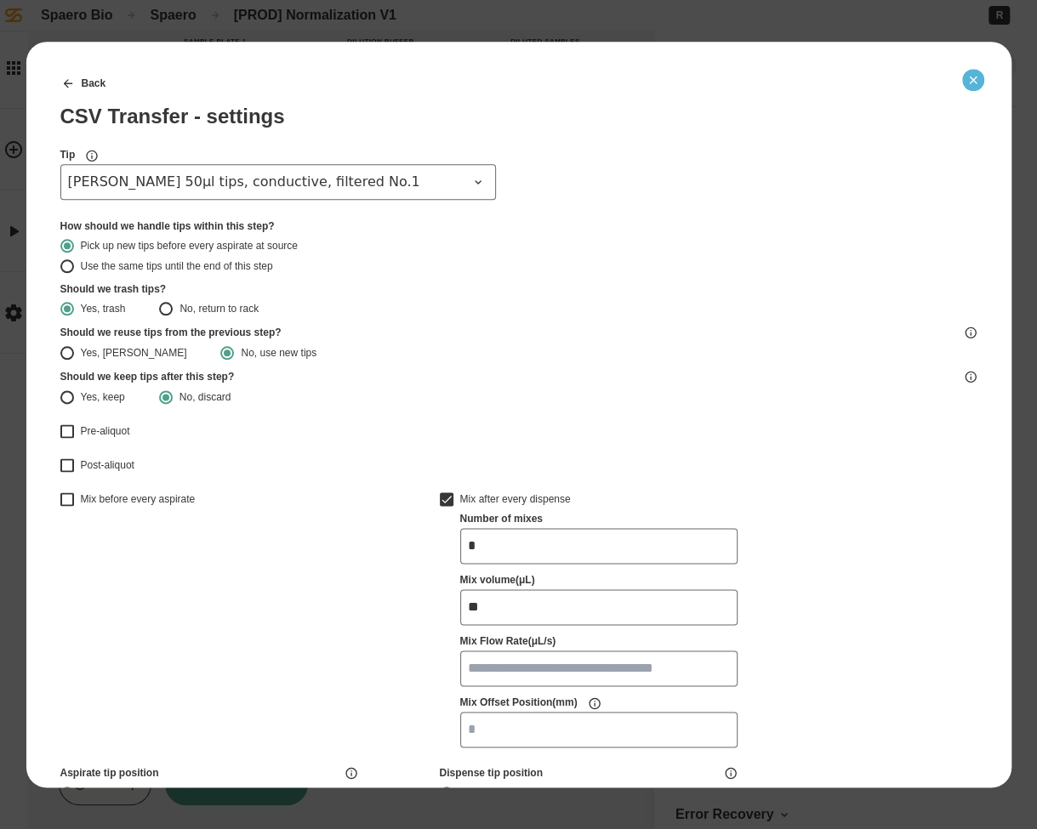 The width and height of the screenshot is (1037, 829). What do you see at coordinates (278, 353) in the screenshot?
I see `div: No, use new tips` at bounding box center [278, 353].